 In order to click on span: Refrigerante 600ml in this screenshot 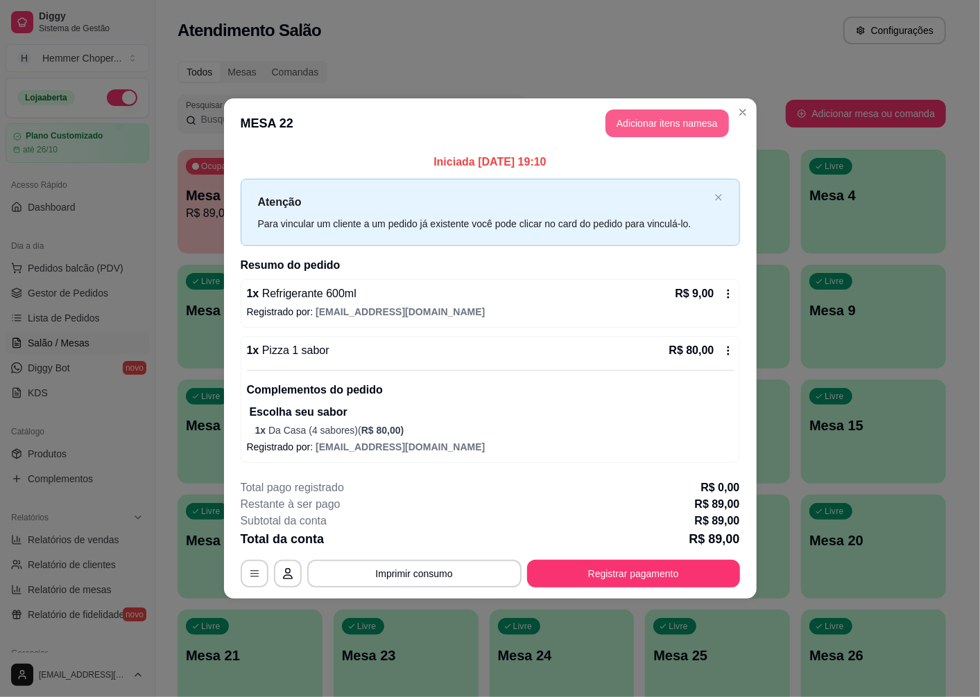, I will do `click(307, 293)`.